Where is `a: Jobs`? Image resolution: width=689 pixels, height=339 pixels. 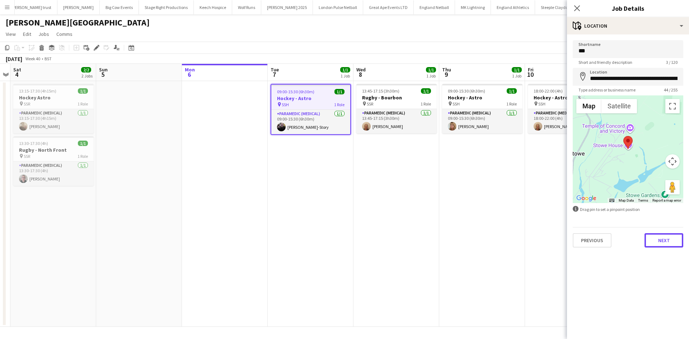
a: Jobs is located at coordinates (44, 34).